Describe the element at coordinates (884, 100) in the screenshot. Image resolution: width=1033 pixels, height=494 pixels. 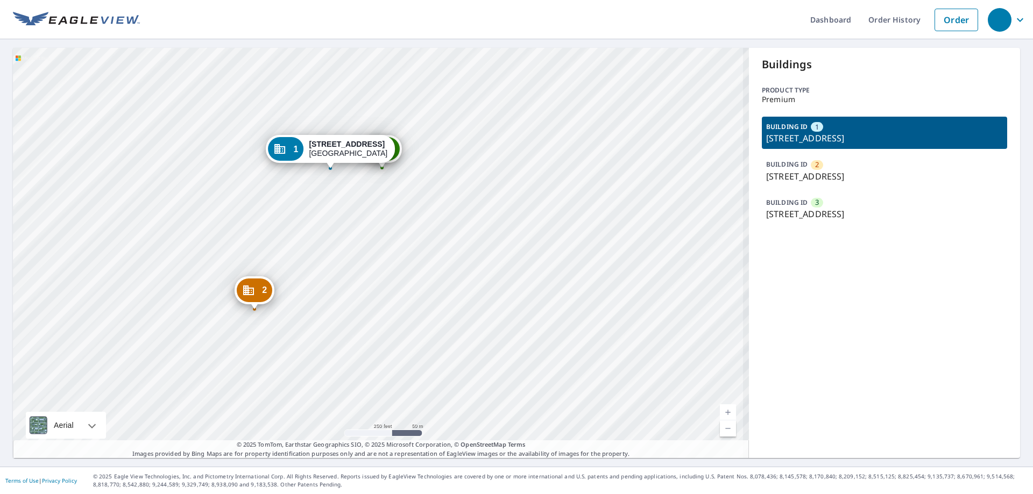
I see `p: Premium` at that location.